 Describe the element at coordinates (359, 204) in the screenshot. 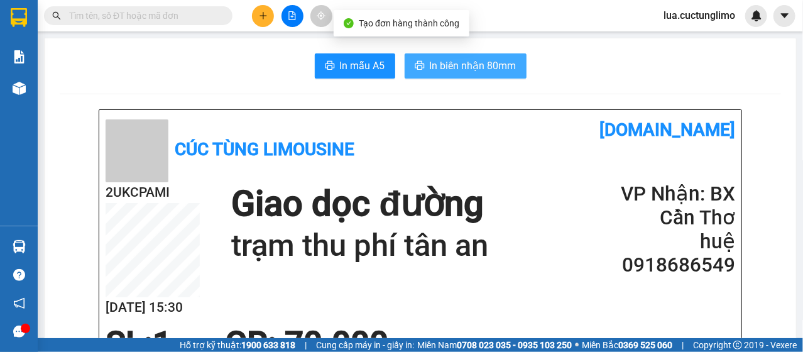

I see `h1: Giao dọc đường` at that location.